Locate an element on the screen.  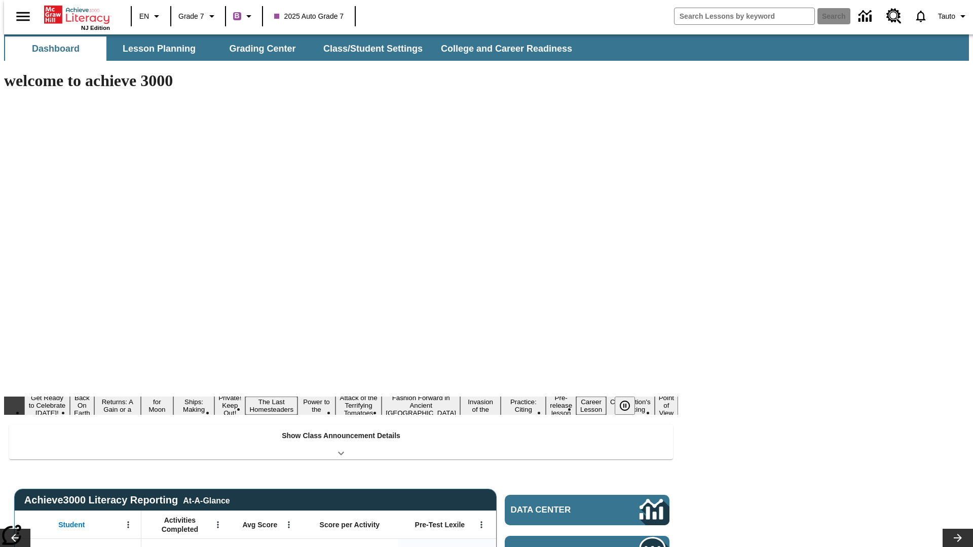
button: Slide 5 Cruise Ships: Making Waves is located at coordinates (194, 406).